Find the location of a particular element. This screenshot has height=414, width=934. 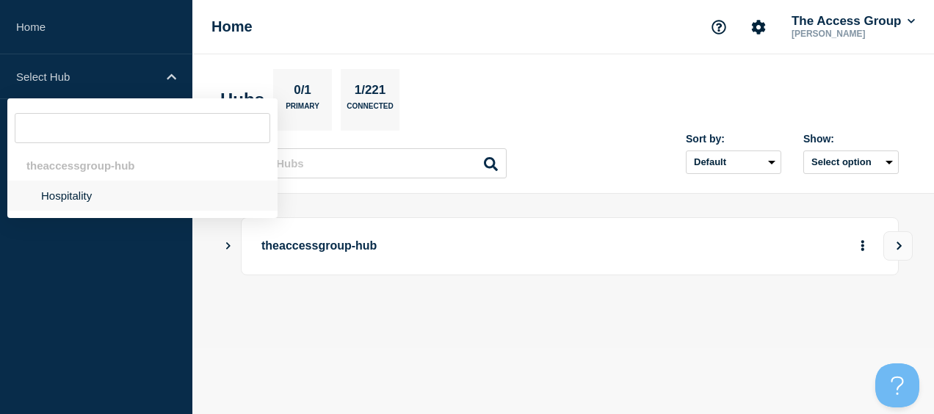

p: 0/1 is located at coordinates (303, 93).